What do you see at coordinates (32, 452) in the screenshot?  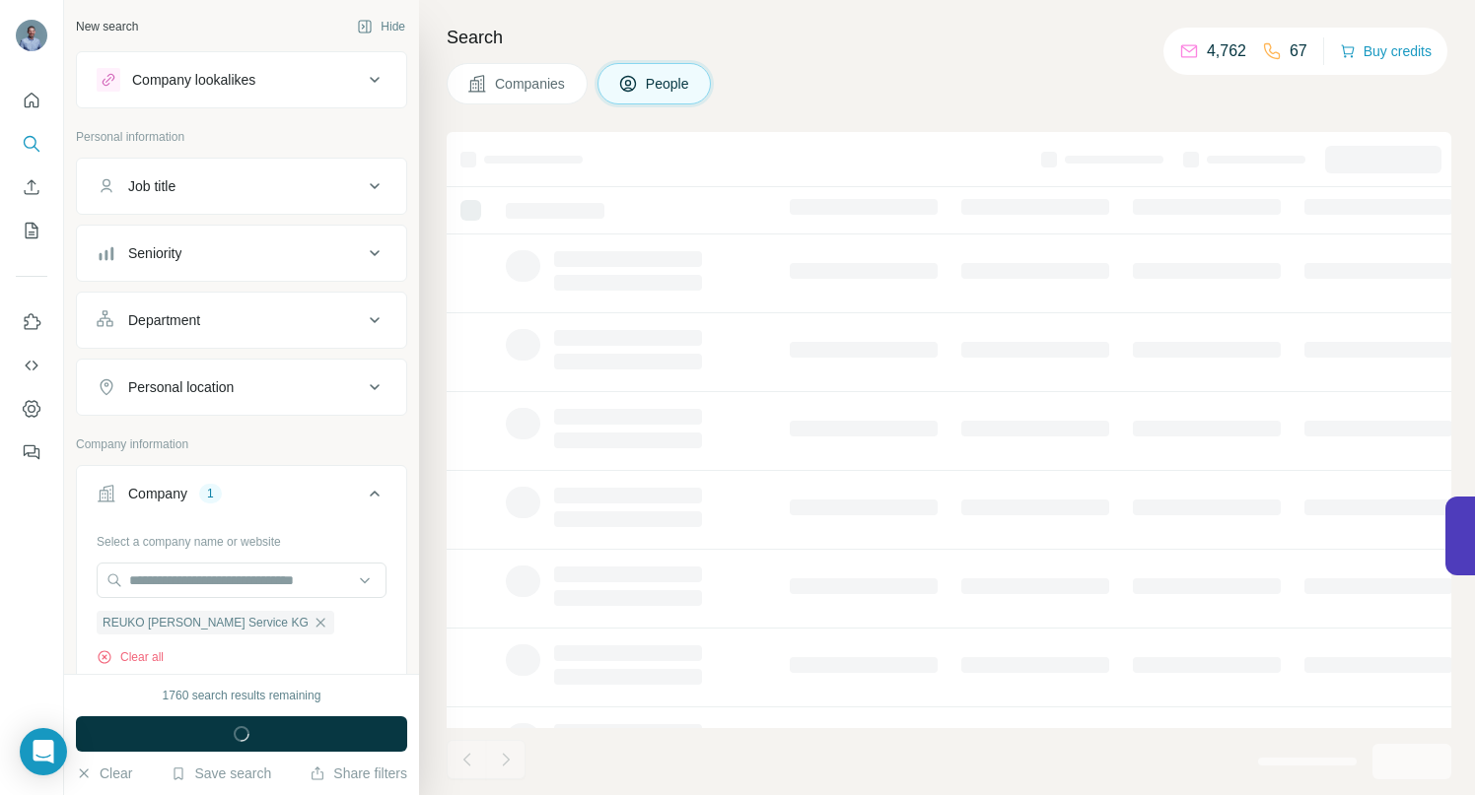 I see `button: Feedback` at bounding box center [32, 452].